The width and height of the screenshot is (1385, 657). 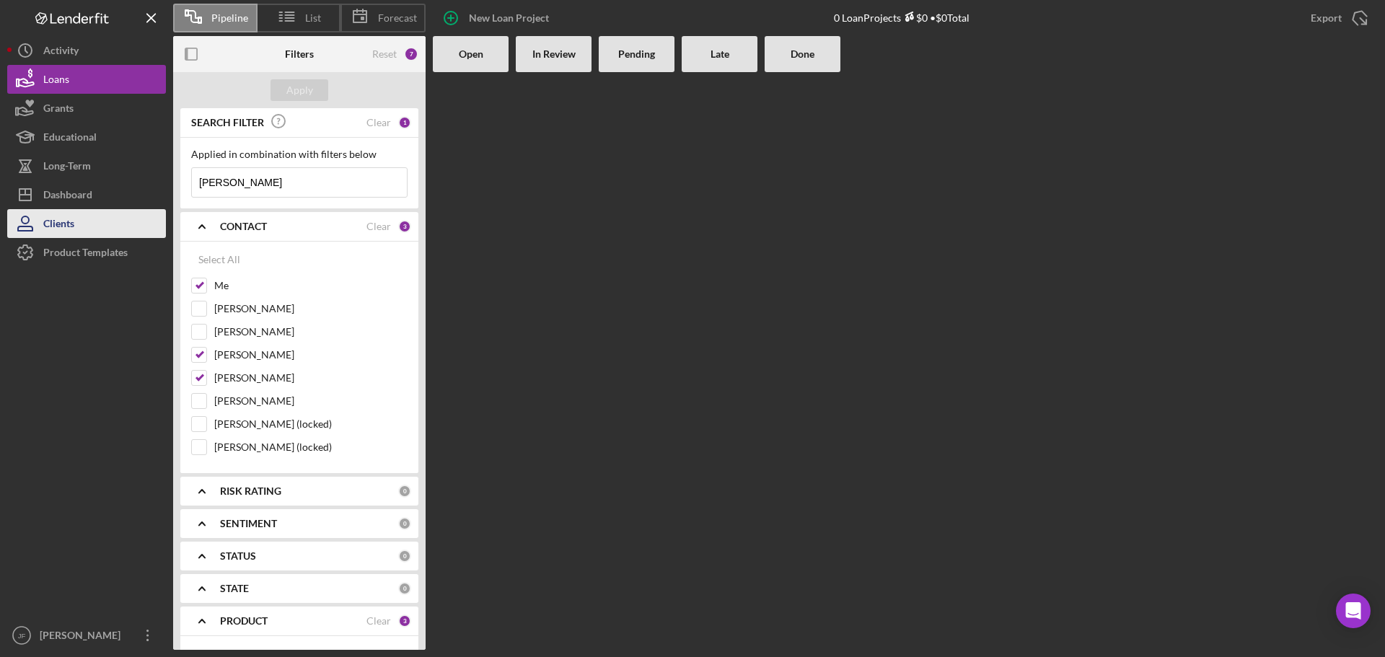 What do you see at coordinates (914, 17) in the screenshot?
I see `div: $0` at bounding box center [914, 17].